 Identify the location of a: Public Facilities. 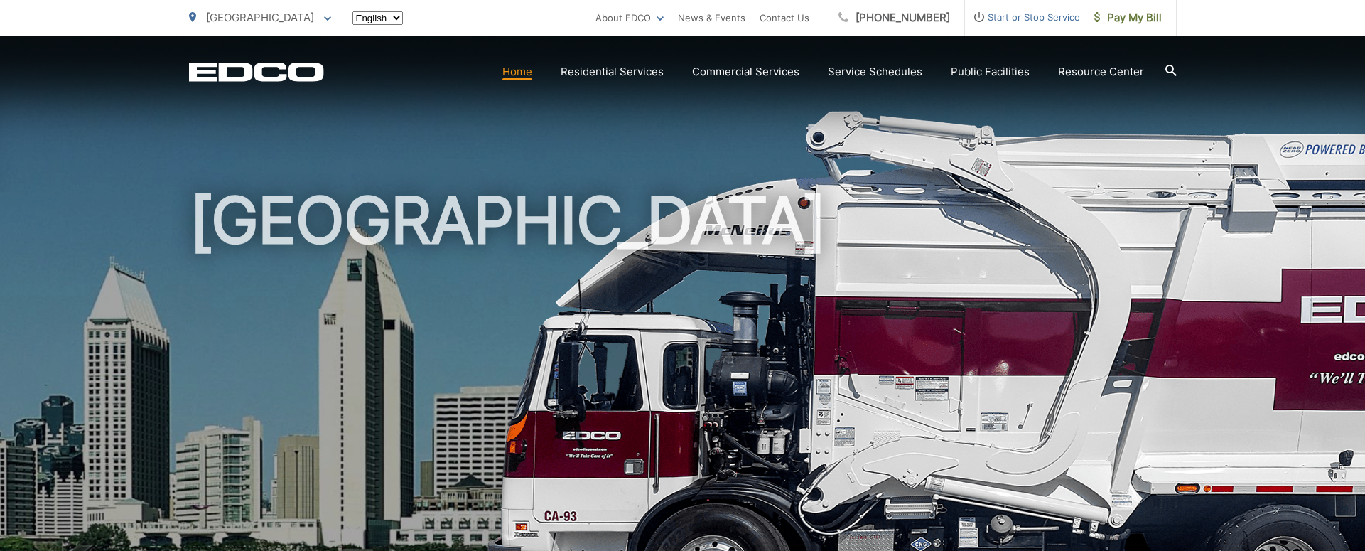
(990, 72).